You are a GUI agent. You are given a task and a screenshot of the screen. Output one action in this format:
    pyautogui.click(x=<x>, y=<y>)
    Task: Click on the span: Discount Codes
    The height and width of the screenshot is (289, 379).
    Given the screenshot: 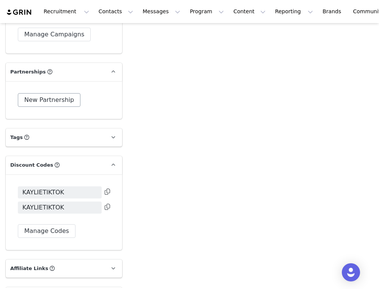 What is the action you would take?
    pyautogui.click(x=31, y=165)
    